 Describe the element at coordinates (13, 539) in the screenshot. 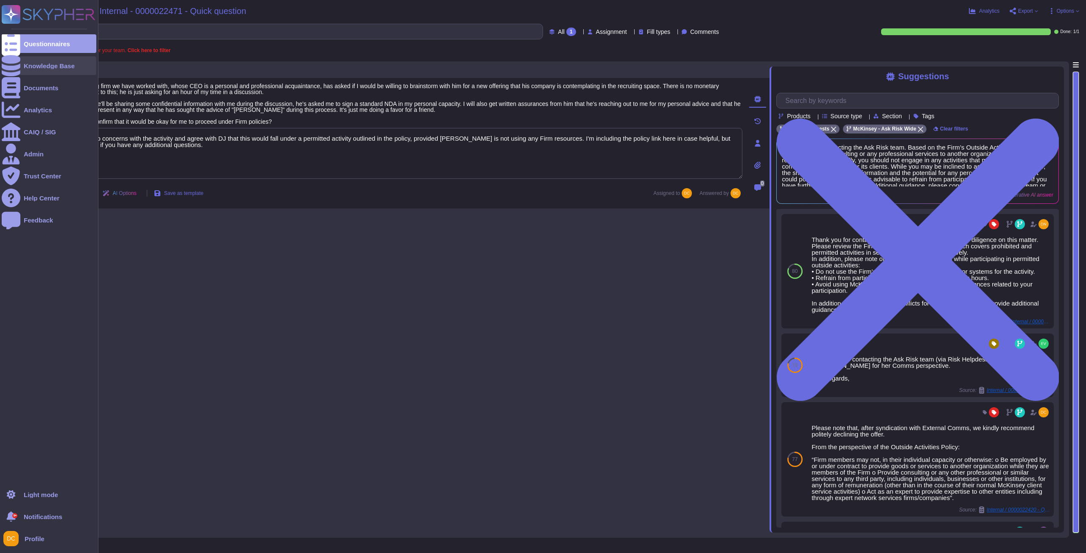

I see `button: user` at that location.